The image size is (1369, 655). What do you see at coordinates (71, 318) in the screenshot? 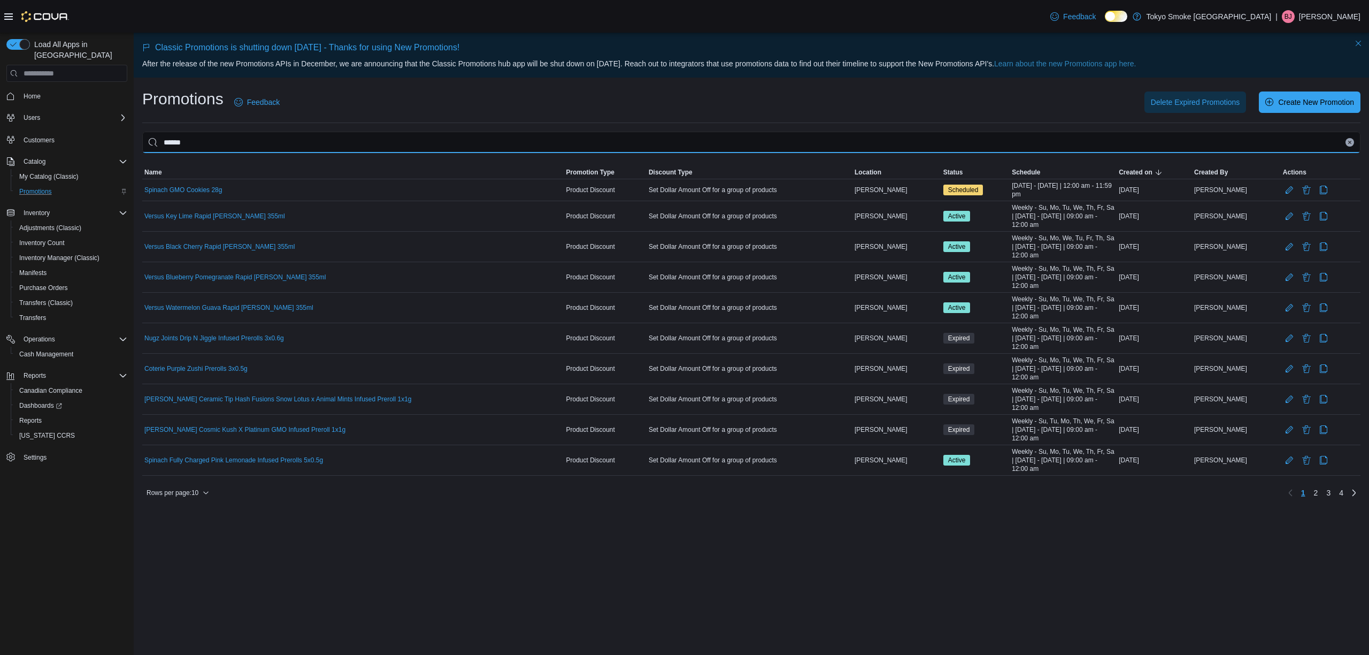
I see `button: Transfers` at bounding box center [71, 318].